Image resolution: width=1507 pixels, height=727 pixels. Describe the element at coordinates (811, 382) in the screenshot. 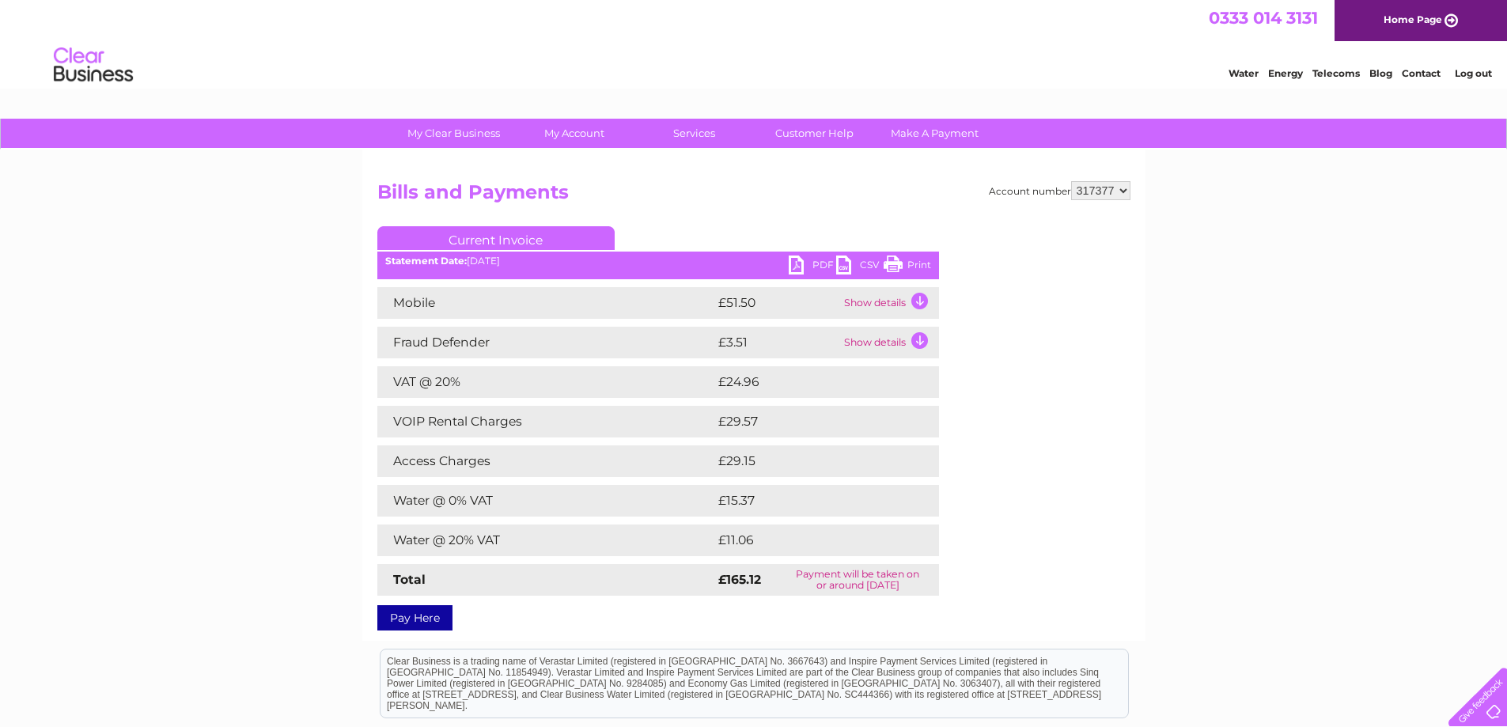

I see `td: £24.96` at that location.